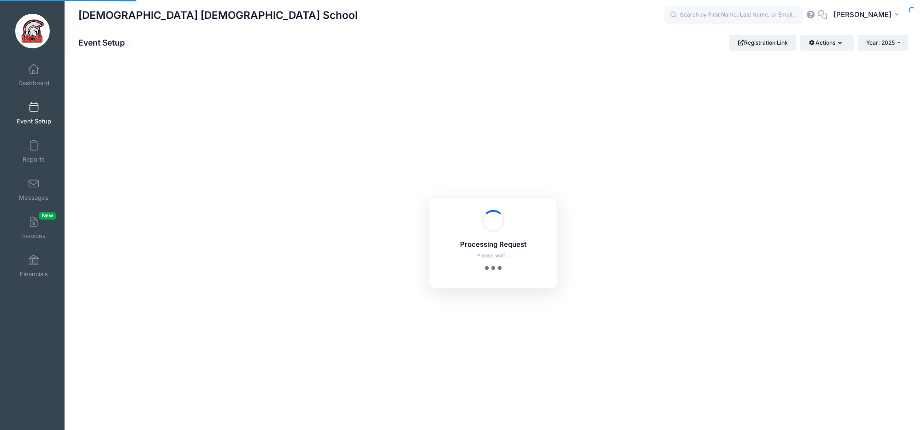  What do you see at coordinates (32, 31) in the screenshot?
I see `img: Evangelical Christian School` at bounding box center [32, 31].